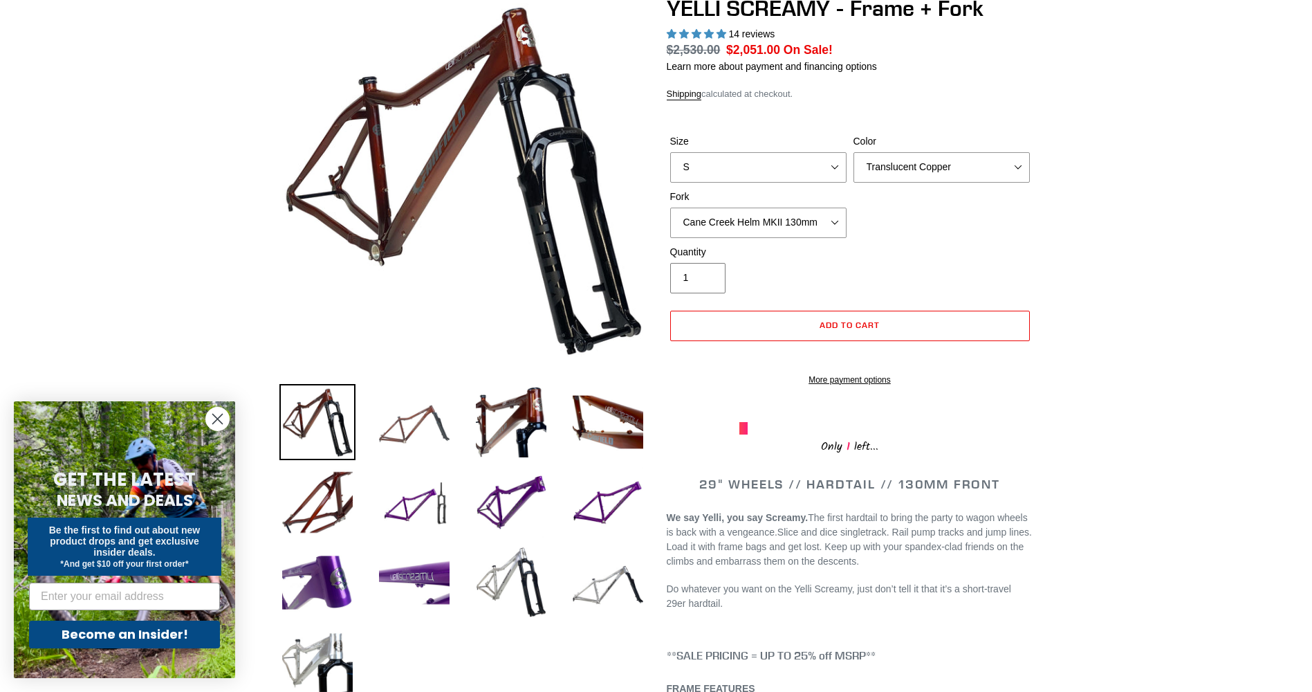 The height and width of the screenshot is (692, 1312). Describe the element at coordinates (850, 655) in the screenshot. I see `h4: **SALE PRICING = UP TO 25% off MSRP**` at that location.